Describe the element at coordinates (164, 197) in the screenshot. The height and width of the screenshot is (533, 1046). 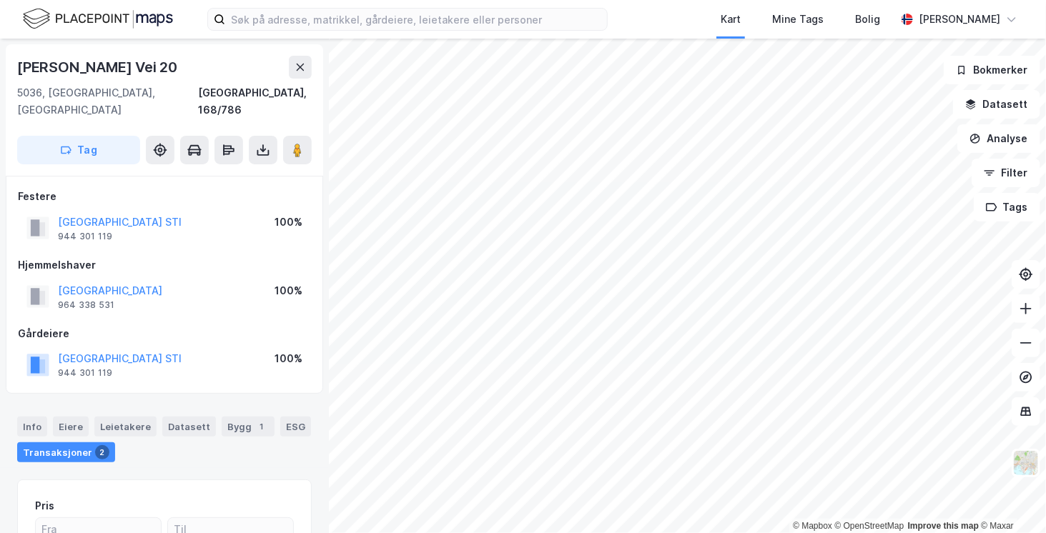
I see `div: Festere` at that location.